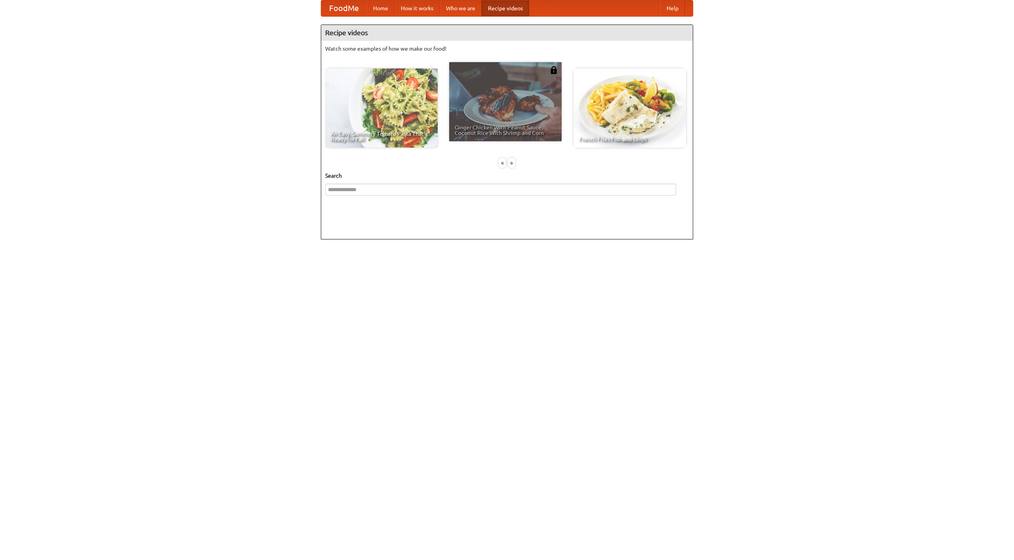 The height and width of the screenshot is (560, 1014). Describe the element at coordinates (507, 49) in the screenshot. I see `p: Watch some examples of how we make our food!` at that location.